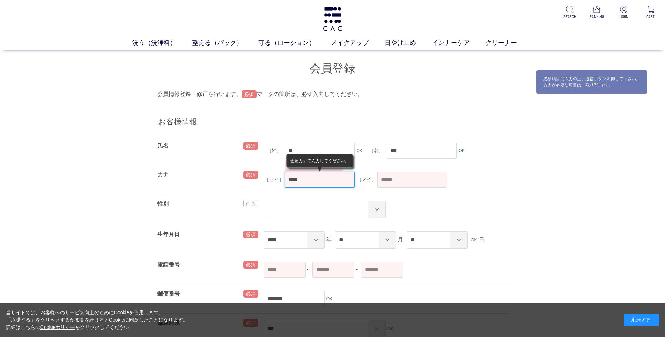  What do you see at coordinates (623, 12) in the screenshot?
I see `a: LOGIN` at bounding box center [623, 12].